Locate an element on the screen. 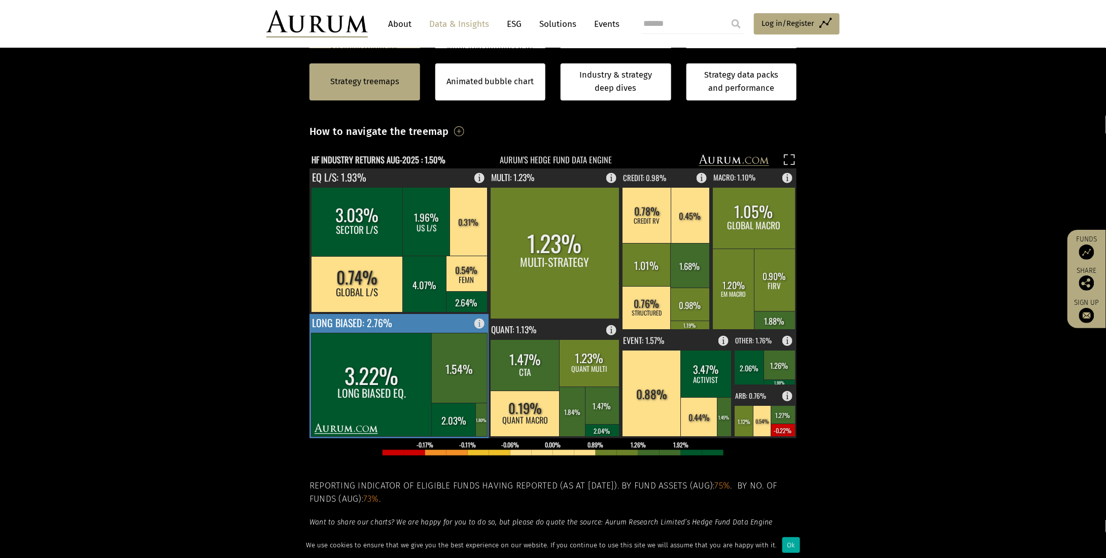 The width and height of the screenshot is (1106, 558). a: Log in/Register is located at coordinates (796, 24).